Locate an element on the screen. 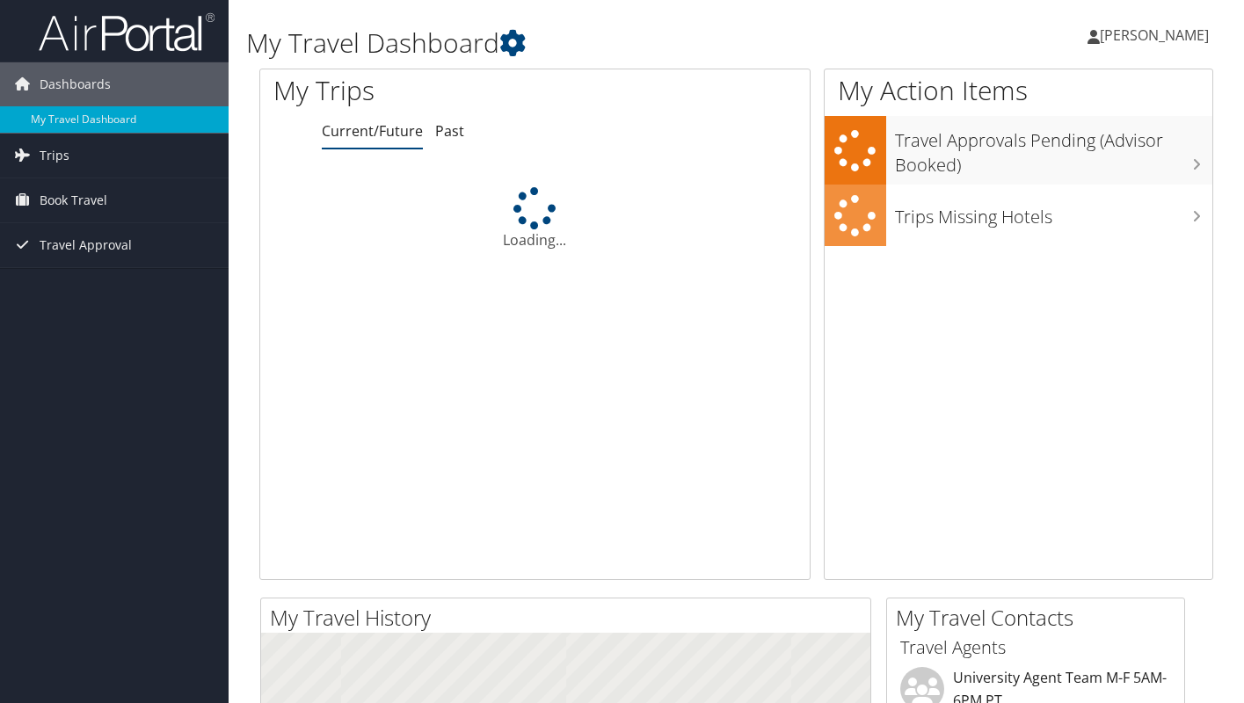 This screenshot has width=1244, height=703. img: airportal-logo.png is located at coordinates (127, 32).